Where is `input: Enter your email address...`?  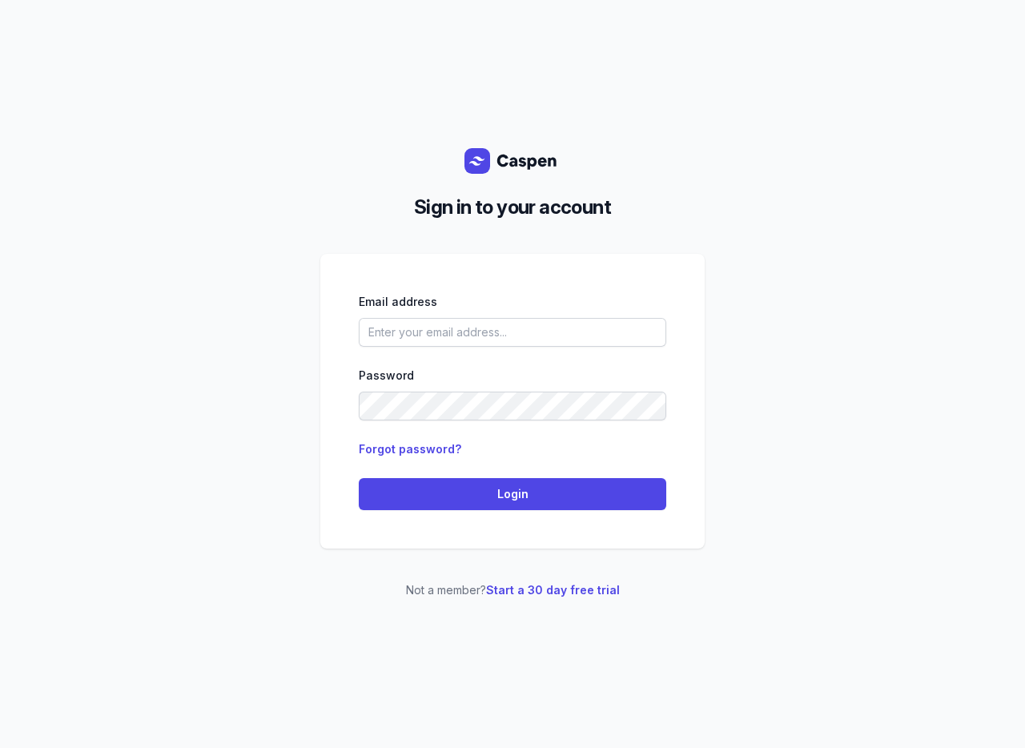
input: Enter your email address... is located at coordinates (513, 332).